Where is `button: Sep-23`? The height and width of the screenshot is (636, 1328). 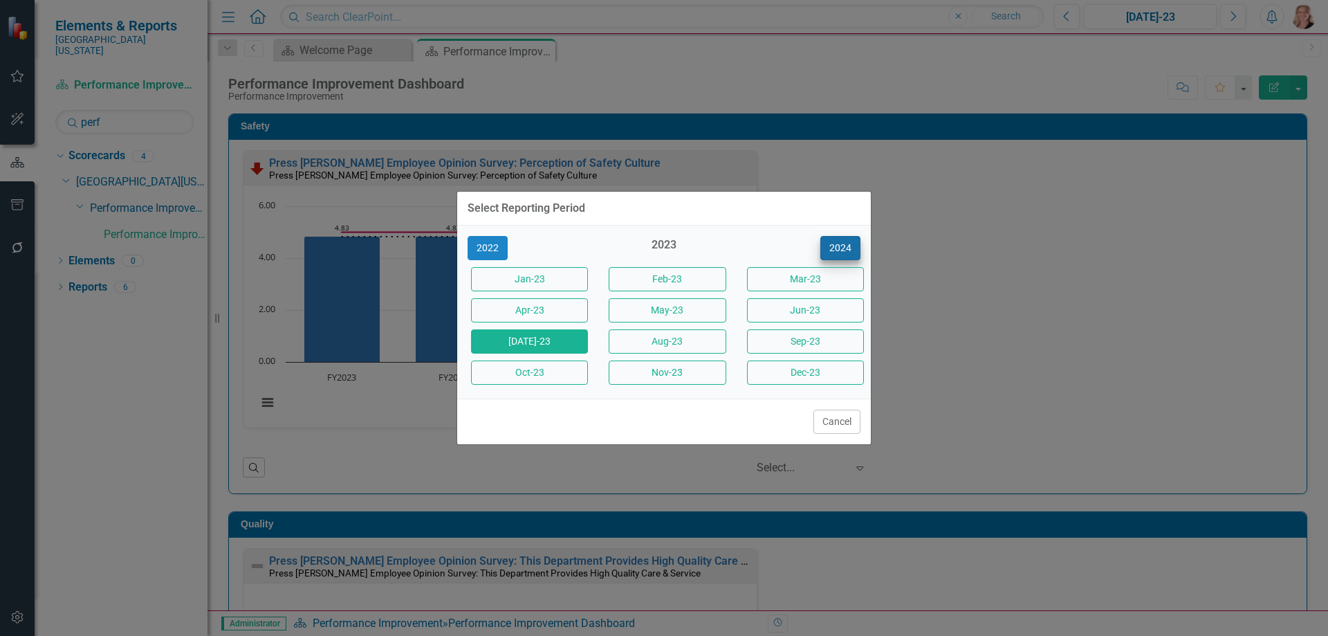 button: Sep-23 is located at coordinates (805, 341).